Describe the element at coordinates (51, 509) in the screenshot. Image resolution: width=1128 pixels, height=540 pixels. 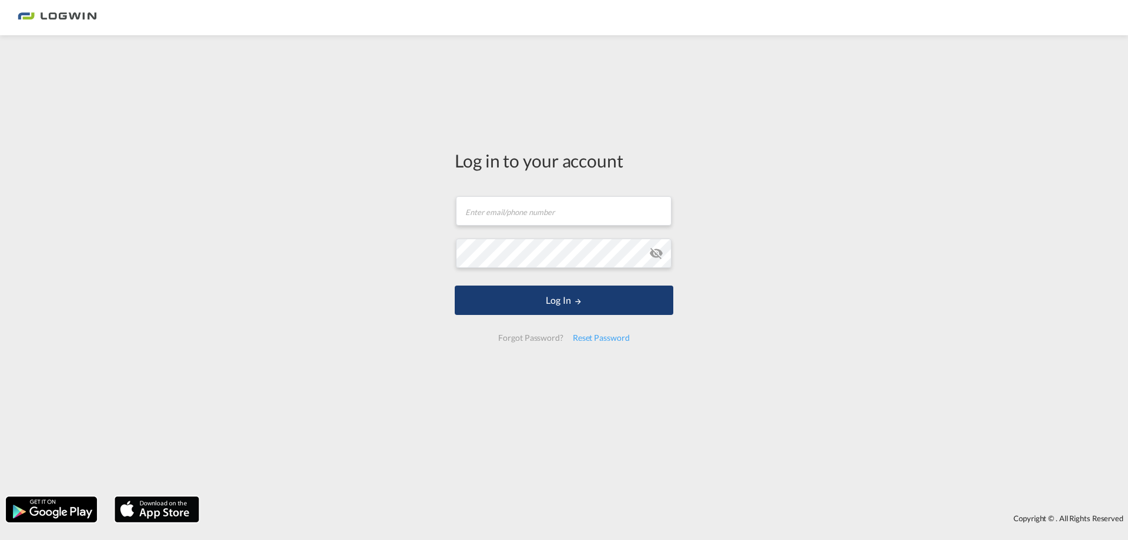
I see `img: google.png` at that location.